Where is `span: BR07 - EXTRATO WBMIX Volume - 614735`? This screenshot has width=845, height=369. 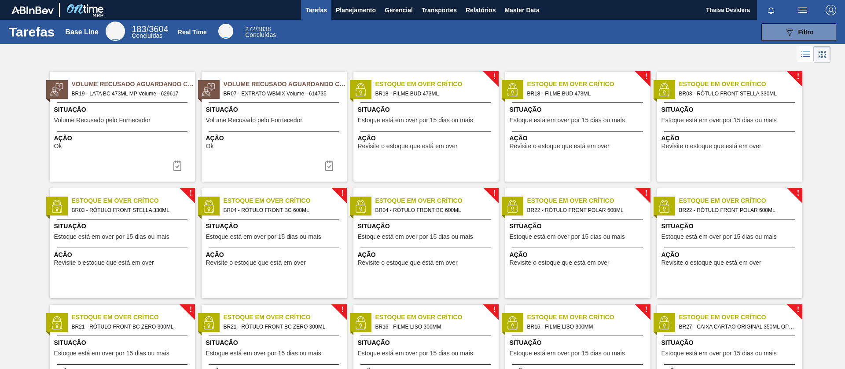
span: BR07 - EXTRATO WBMIX Volume - 614735 is located at coordinates (282, 94).